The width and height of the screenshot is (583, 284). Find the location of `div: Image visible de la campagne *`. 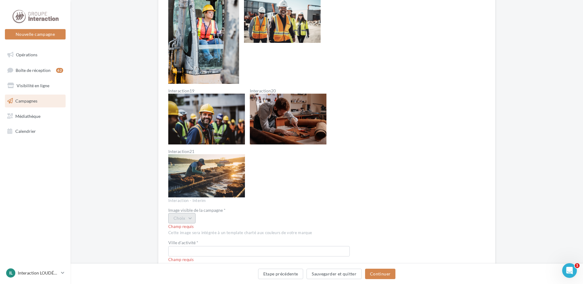

div: Image visible de la campagne * is located at coordinates (260, 210).